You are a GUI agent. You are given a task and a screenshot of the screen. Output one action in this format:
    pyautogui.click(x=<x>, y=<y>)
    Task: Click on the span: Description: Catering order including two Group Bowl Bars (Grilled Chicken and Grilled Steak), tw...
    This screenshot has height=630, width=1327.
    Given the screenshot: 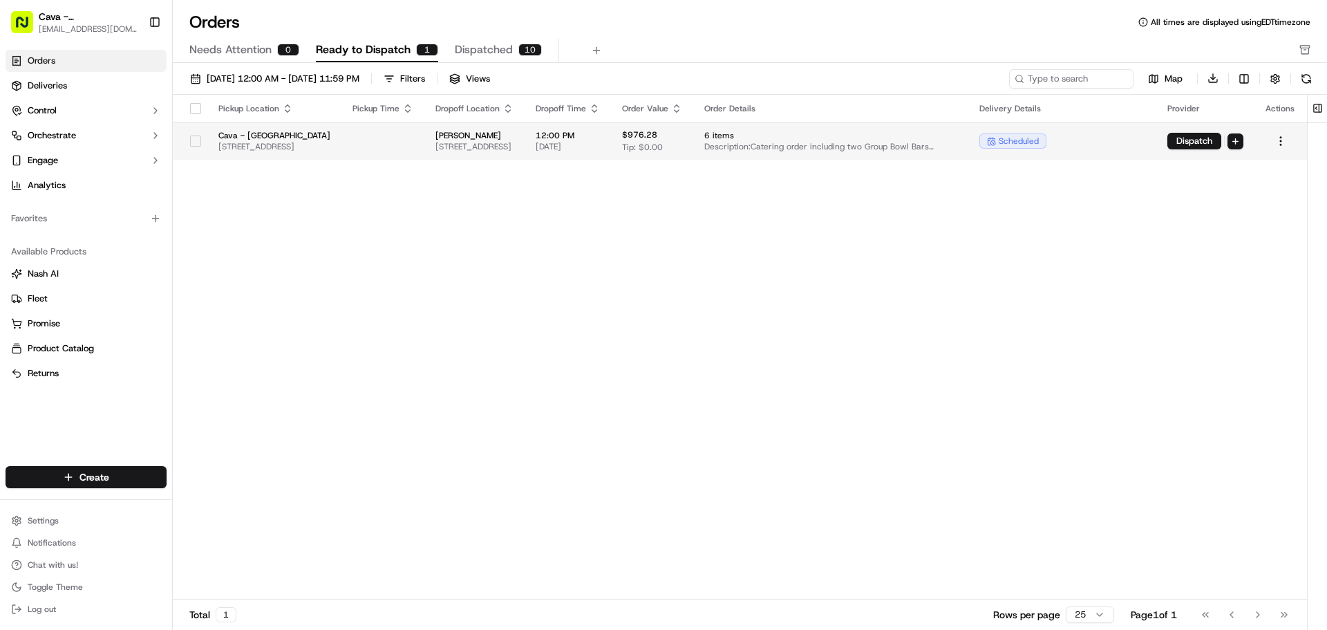 What is the action you would take?
    pyautogui.click(x=831, y=147)
    